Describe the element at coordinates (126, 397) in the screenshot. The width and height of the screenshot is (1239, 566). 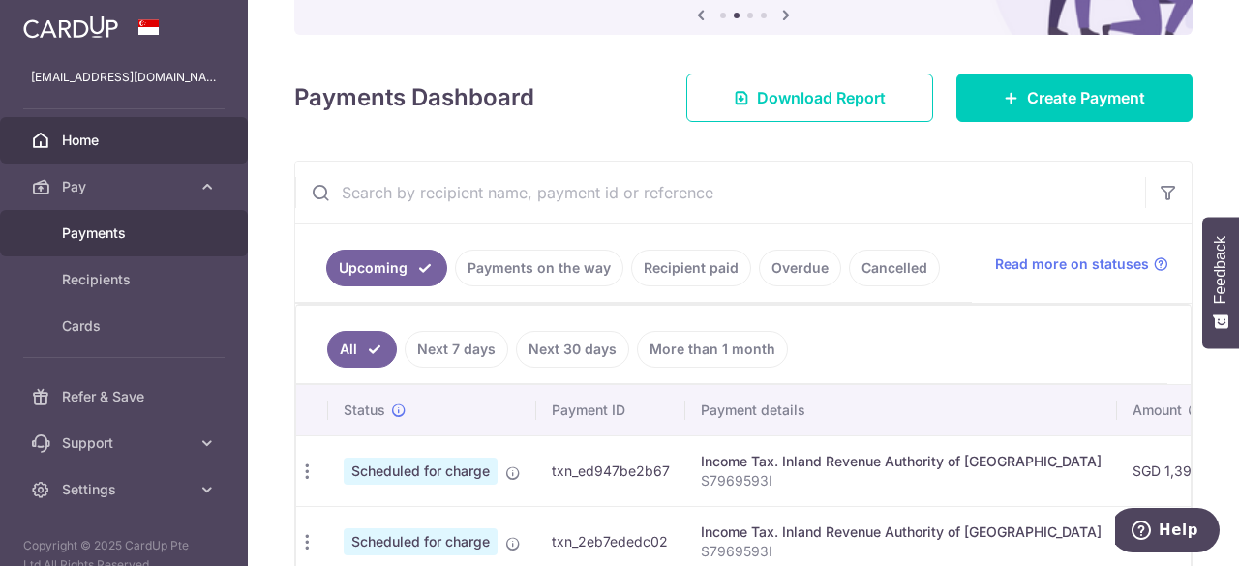
I see `span: Refer & Save` at that location.